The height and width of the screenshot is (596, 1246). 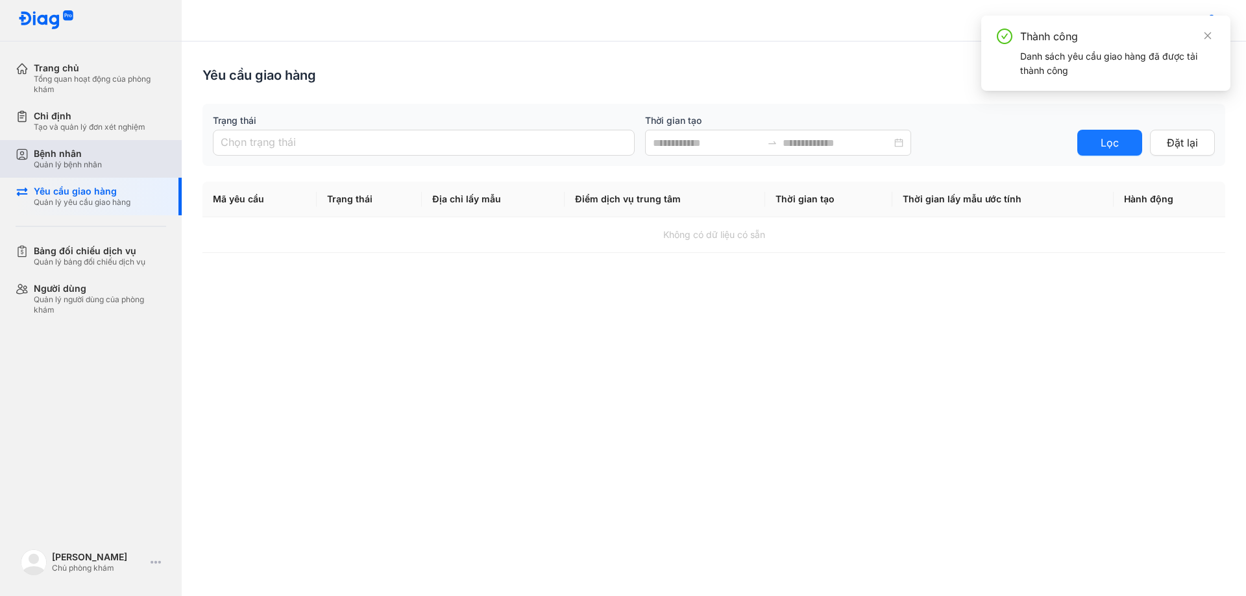 I want to click on label: Thời gian tạo, so click(x=856, y=121).